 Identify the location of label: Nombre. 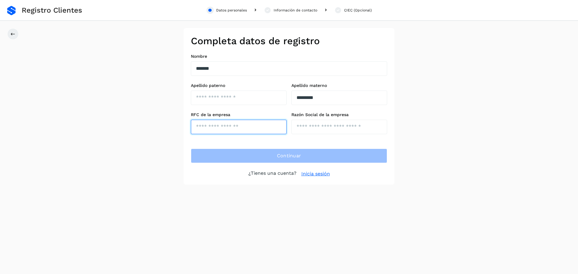
(289, 56).